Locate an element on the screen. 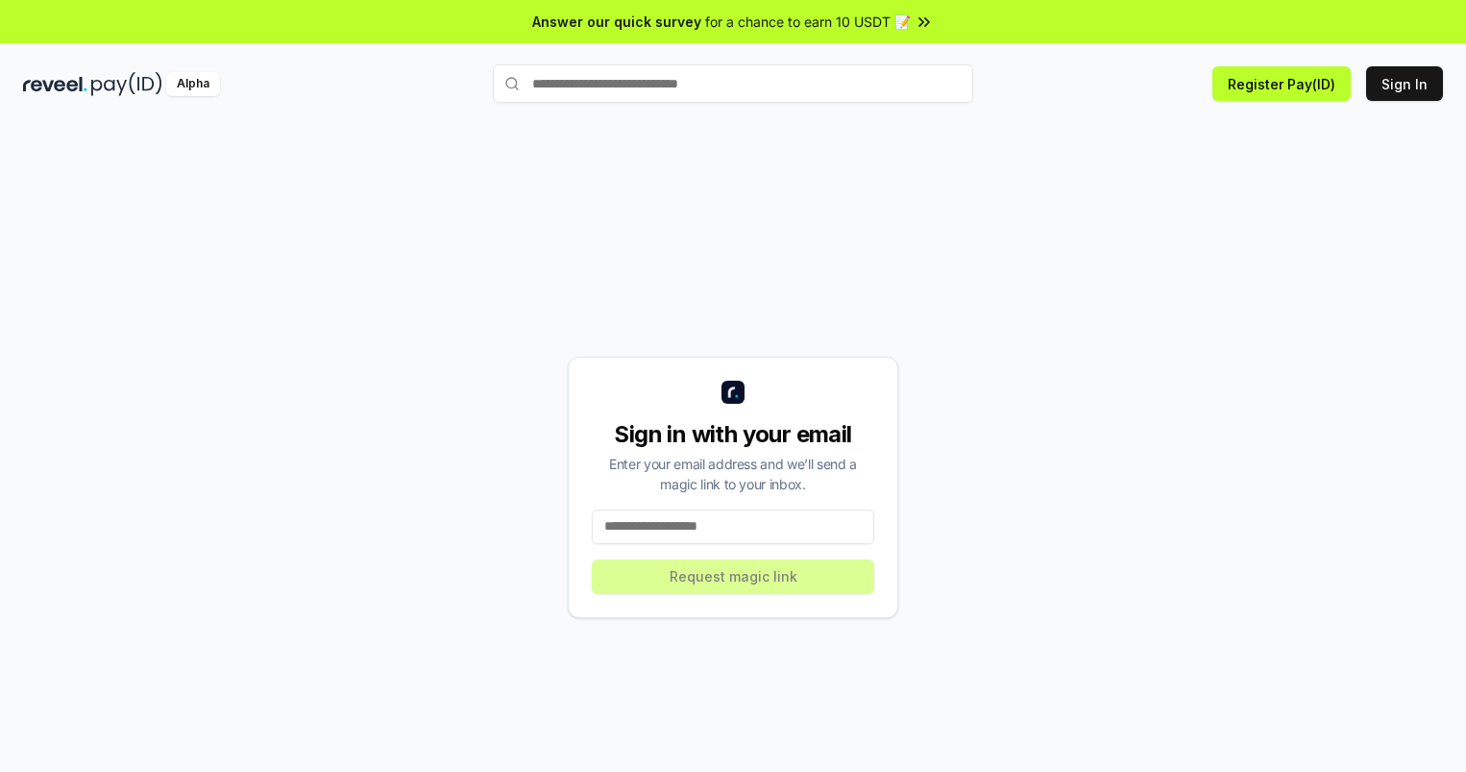 The image size is (1466, 772). span: Answer our quick survey is located at coordinates (617, 21).